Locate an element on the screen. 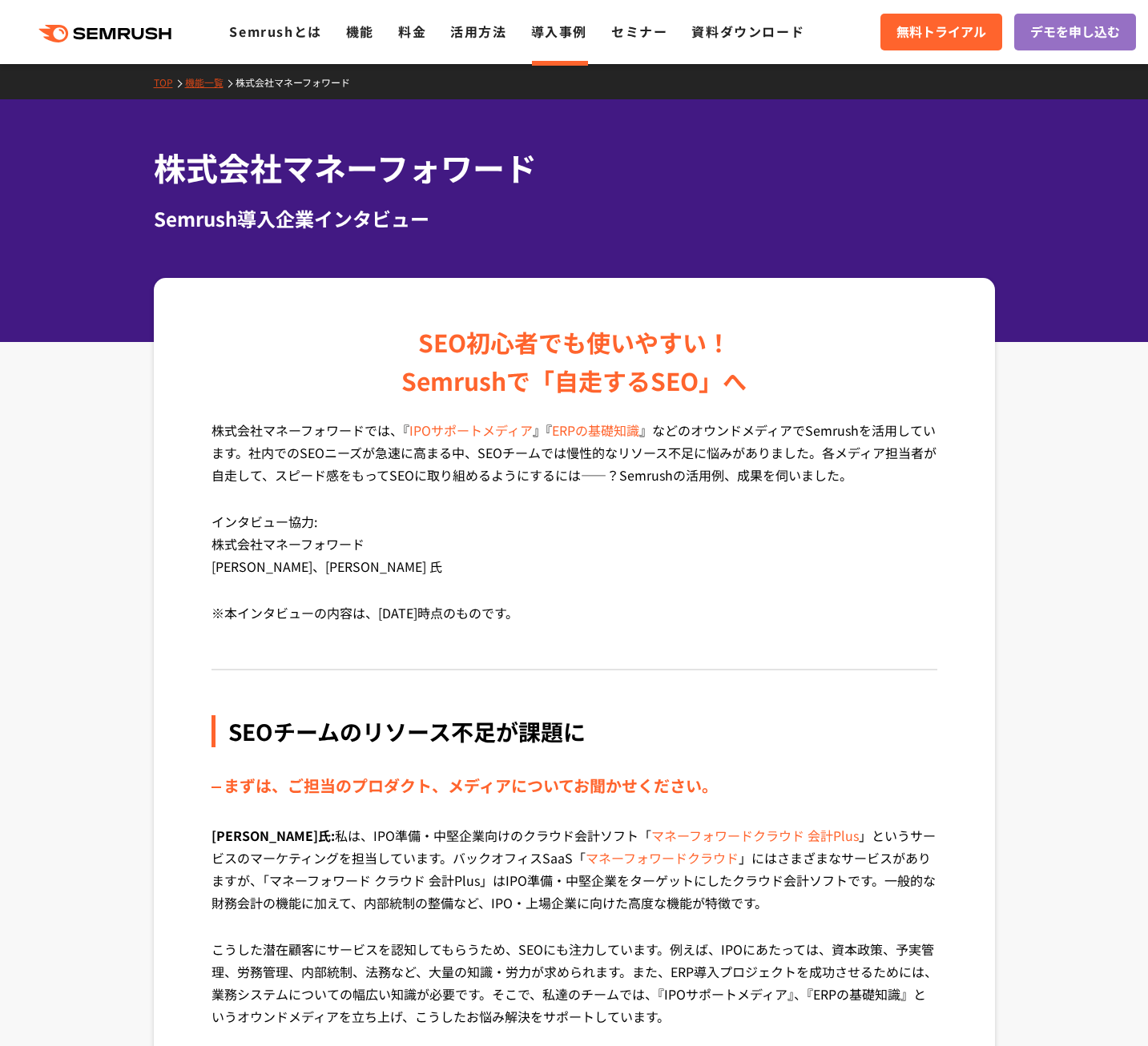  a: セミナー is located at coordinates (639, 32).